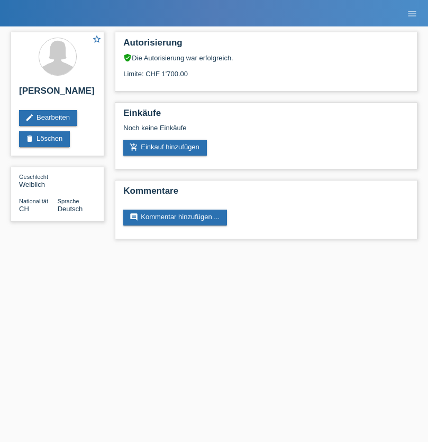  Describe the element at coordinates (68, 201) in the screenshot. I see `span: Sprache` at that location.